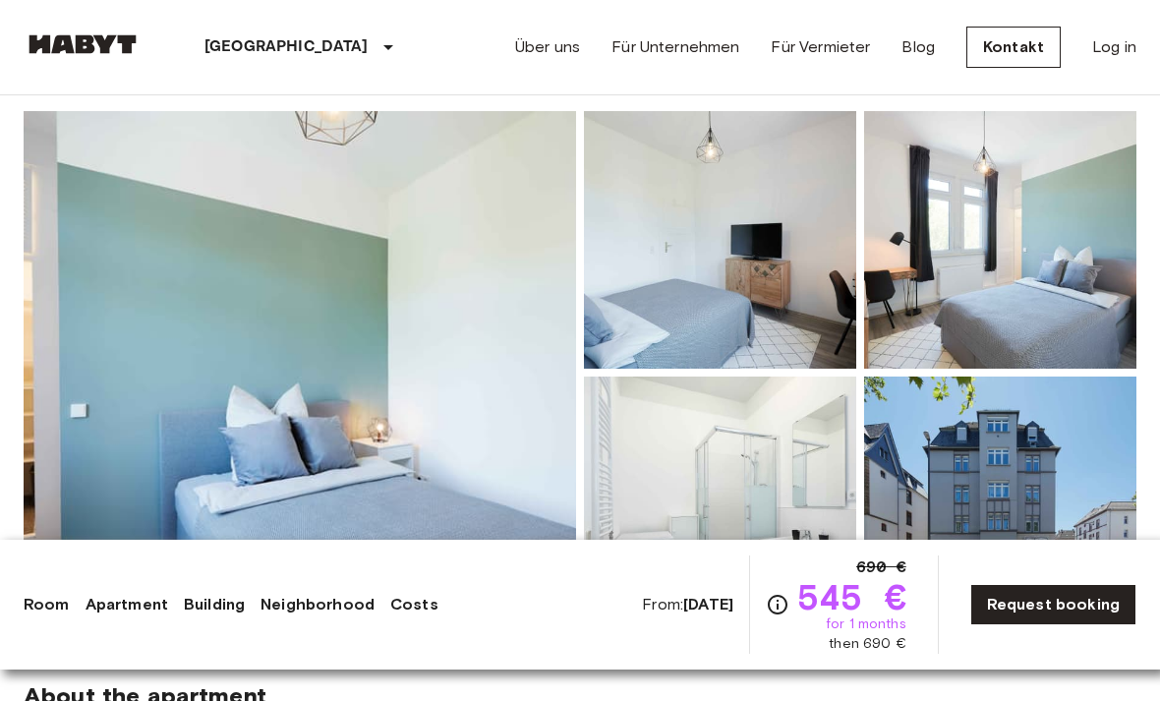 Image resolution: width=1160 pixels, height=701 pixels. What do you see at coordinates (866, 624) in the screenshot?
I see `span: for 1 months` at bounding box center [866, 624].